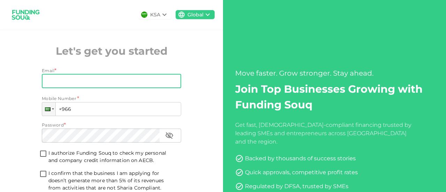 This screenshot has height=192, width=446. I want to click on h2: Join Top Businesses Growing with Funding Souq, so click(334, 97).